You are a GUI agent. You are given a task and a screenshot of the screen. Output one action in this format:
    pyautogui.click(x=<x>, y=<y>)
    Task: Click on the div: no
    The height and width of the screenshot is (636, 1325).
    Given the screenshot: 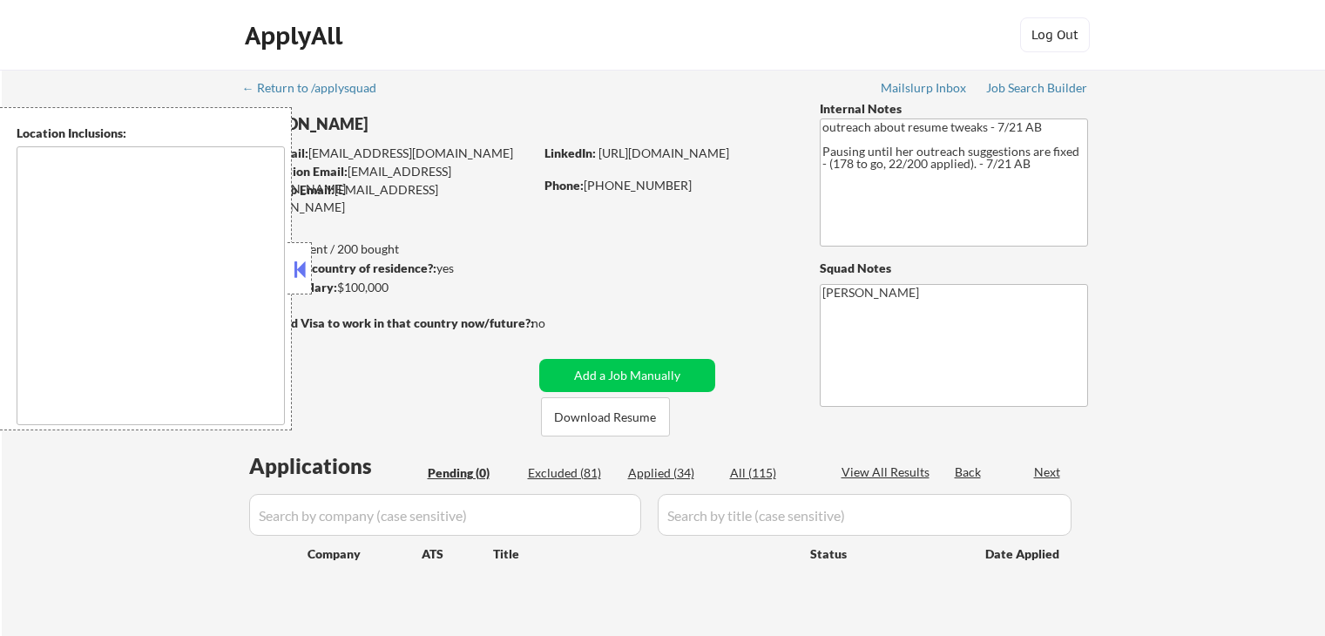 What is the action you would take?
    pyautogui.click(x=556, y=323)
    